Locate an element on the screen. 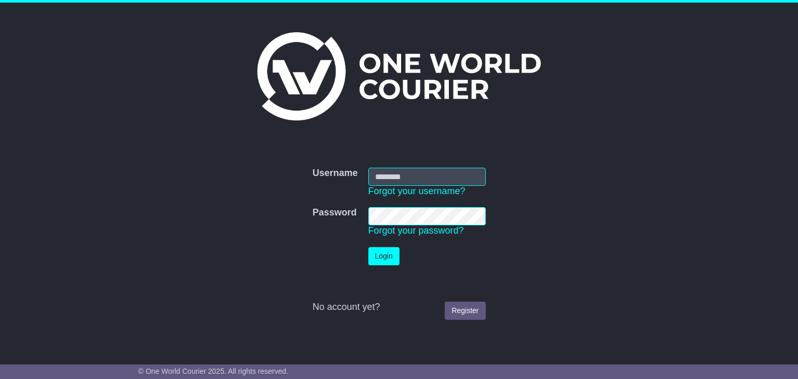  img: One World is located at coordinates (399, 76).